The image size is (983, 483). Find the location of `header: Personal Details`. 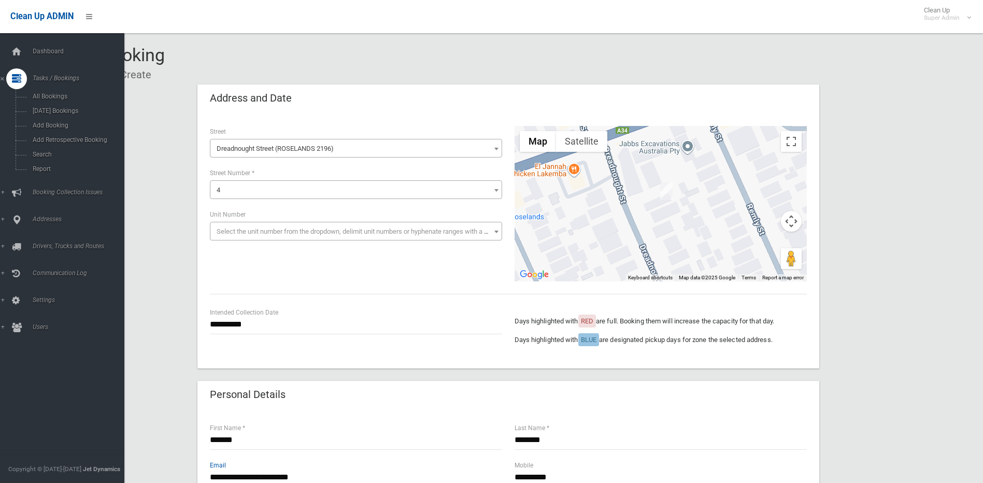

header: Personal Details is located at coordinates (248, 394).